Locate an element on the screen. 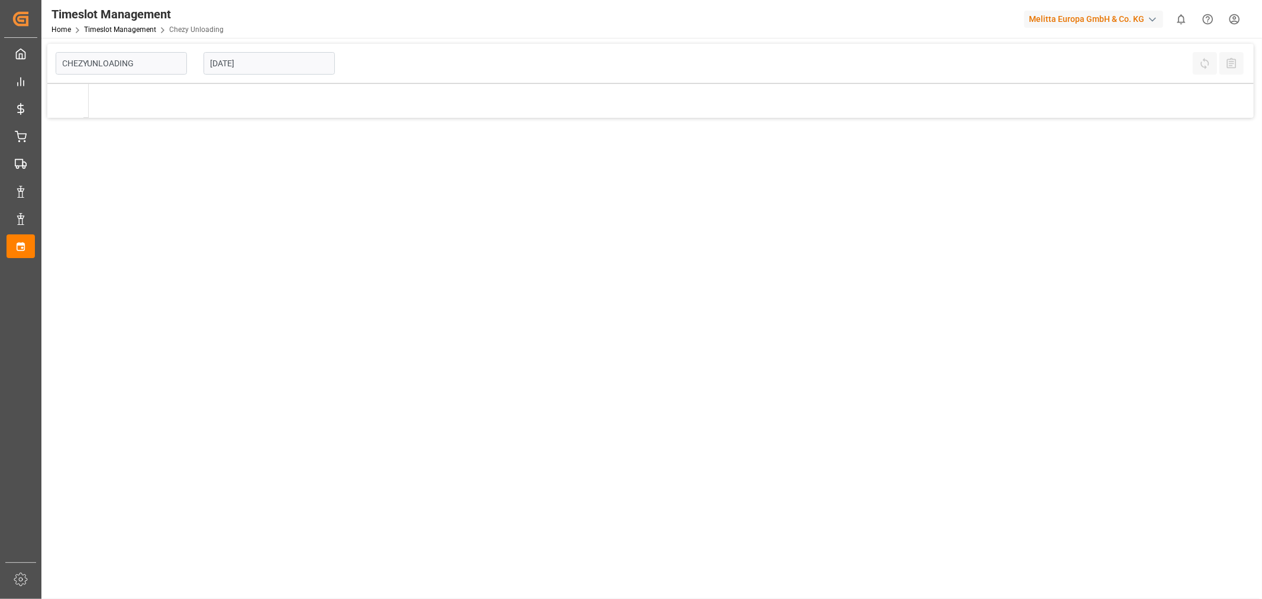 The width and height of the screenshot is (1262, 599). input: DD-MM-YYYY is located at coordinates (269, 63).